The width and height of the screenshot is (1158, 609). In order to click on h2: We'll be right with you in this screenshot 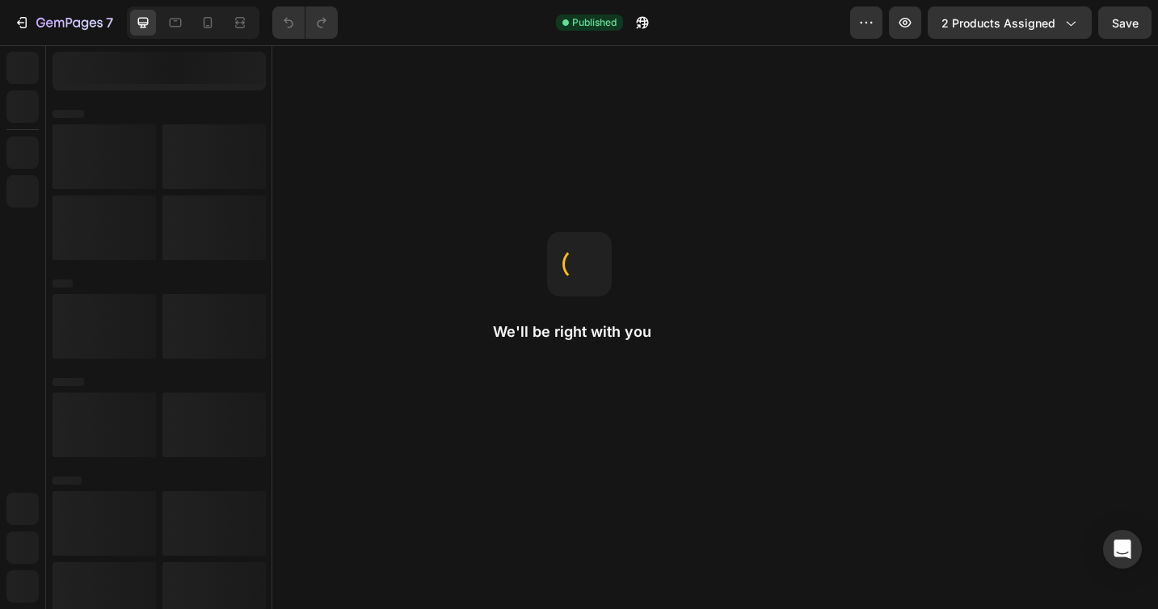, I will do `click(580, 332)`.